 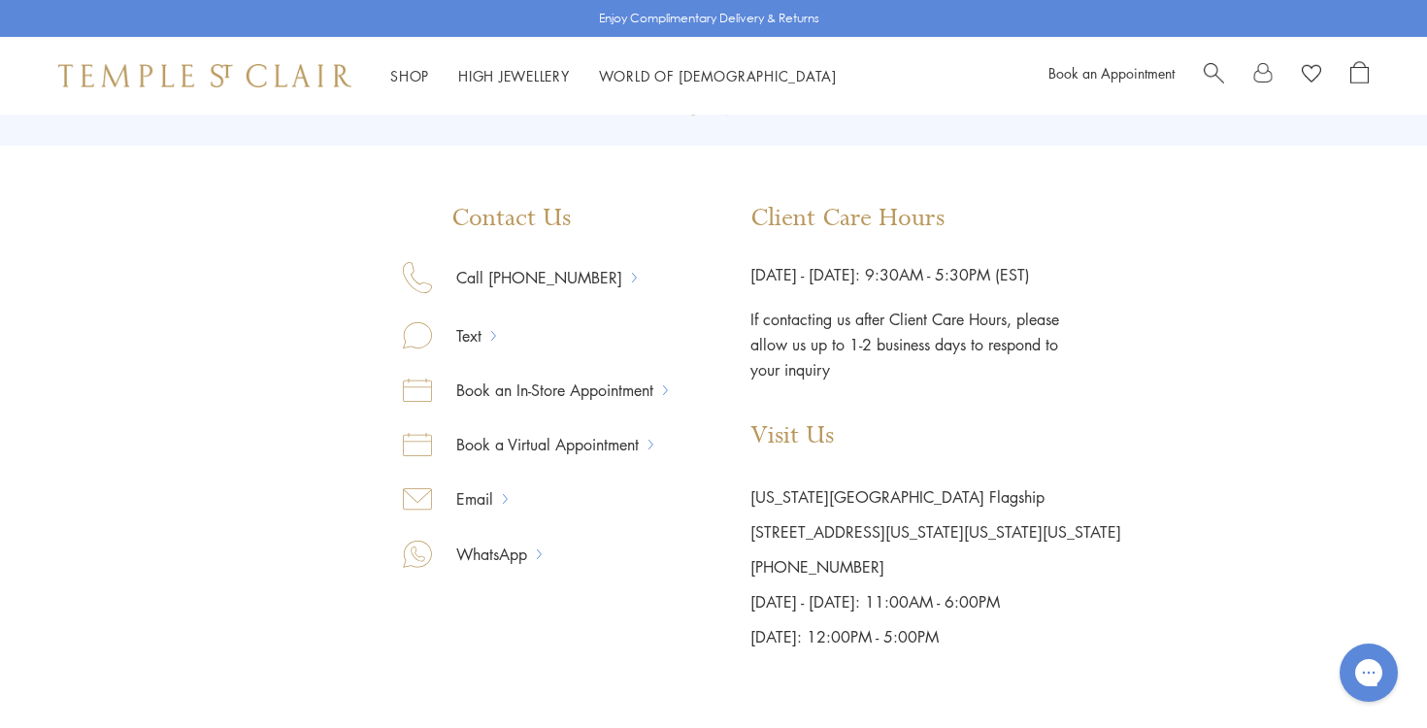 What do you see at coordinates (936, 218) in the screenshot?
I see `p: Client Care Hours` at bounding box center [936, 218].